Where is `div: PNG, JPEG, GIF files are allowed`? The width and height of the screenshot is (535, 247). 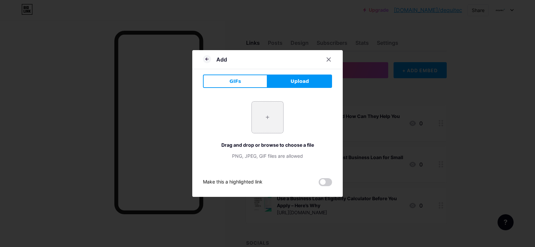
div: PNG, JPEG, GIF files are allowed is located at coordinates (268, 156).